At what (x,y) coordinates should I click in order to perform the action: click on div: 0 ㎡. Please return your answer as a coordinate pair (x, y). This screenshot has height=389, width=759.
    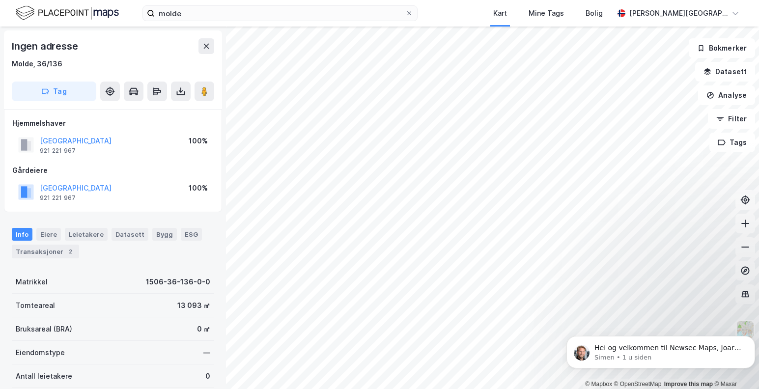
    Looking at the image, I should click on (203, 329).